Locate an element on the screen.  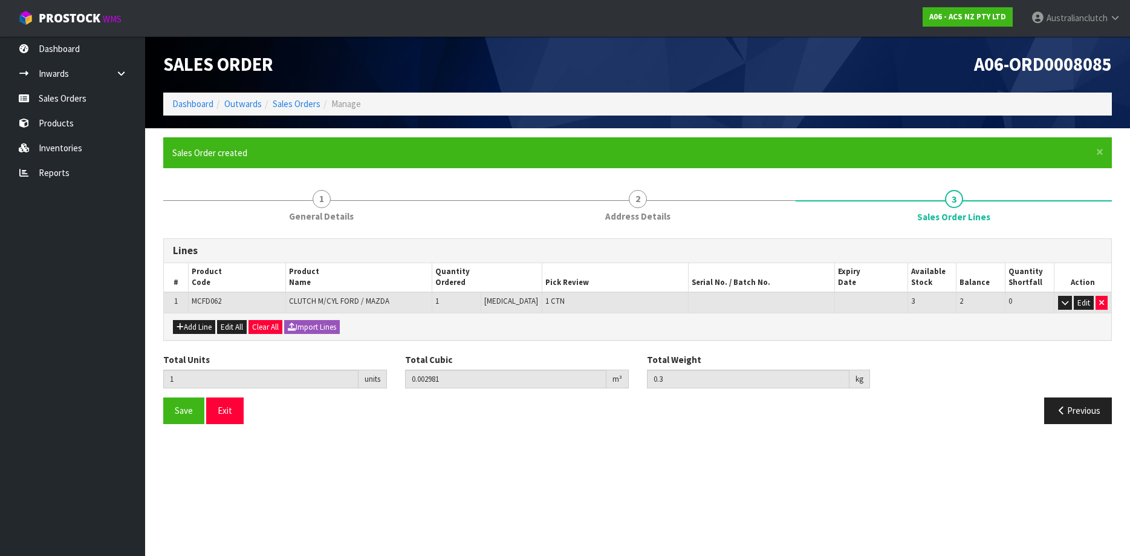
div: kg is located at coordinates (860, 379).